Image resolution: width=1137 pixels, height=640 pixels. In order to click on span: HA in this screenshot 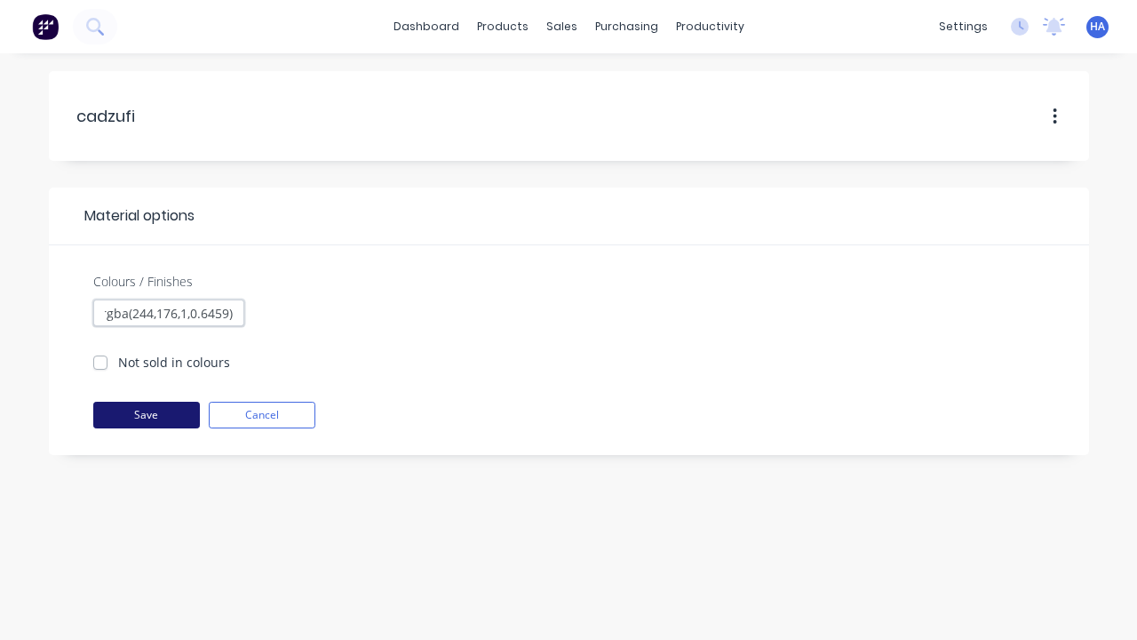, I will do `click(1097, 27)`.